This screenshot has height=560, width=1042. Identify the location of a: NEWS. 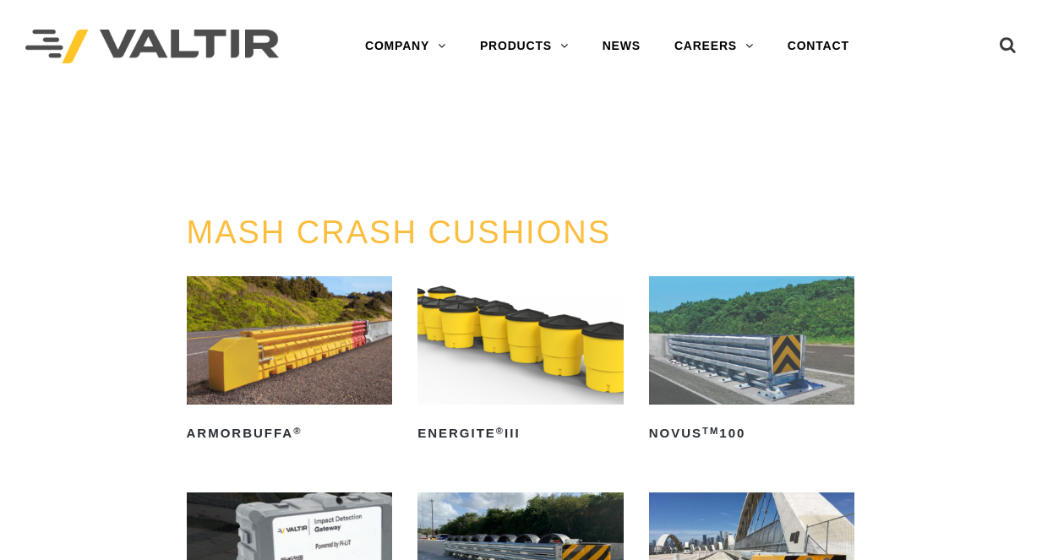
(621, 46).